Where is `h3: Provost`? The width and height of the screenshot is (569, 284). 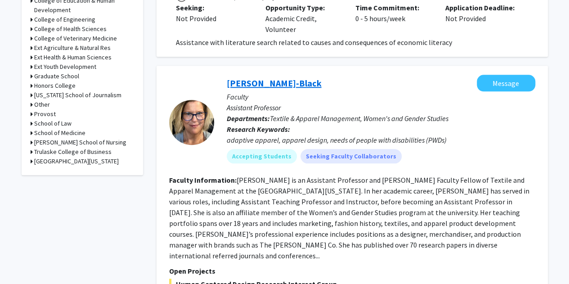
h3: Provost is located at coordinates (45, 114).